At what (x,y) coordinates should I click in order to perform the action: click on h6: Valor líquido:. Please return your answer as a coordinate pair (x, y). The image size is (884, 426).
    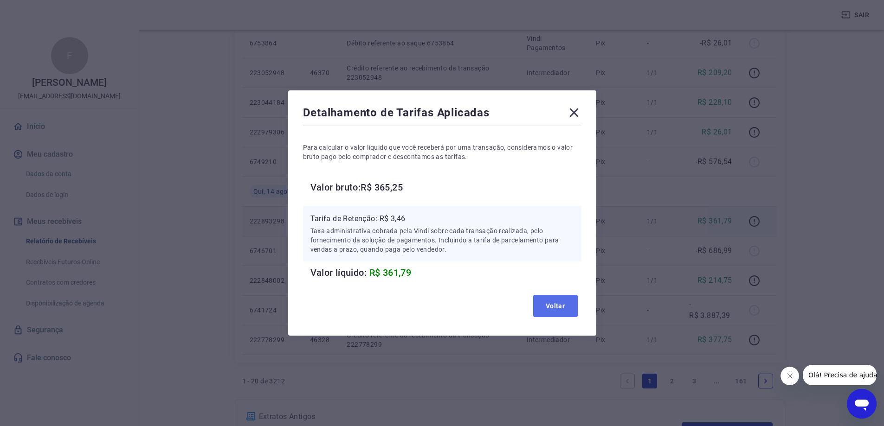
    Looking at the image, I should click on (446, 273).